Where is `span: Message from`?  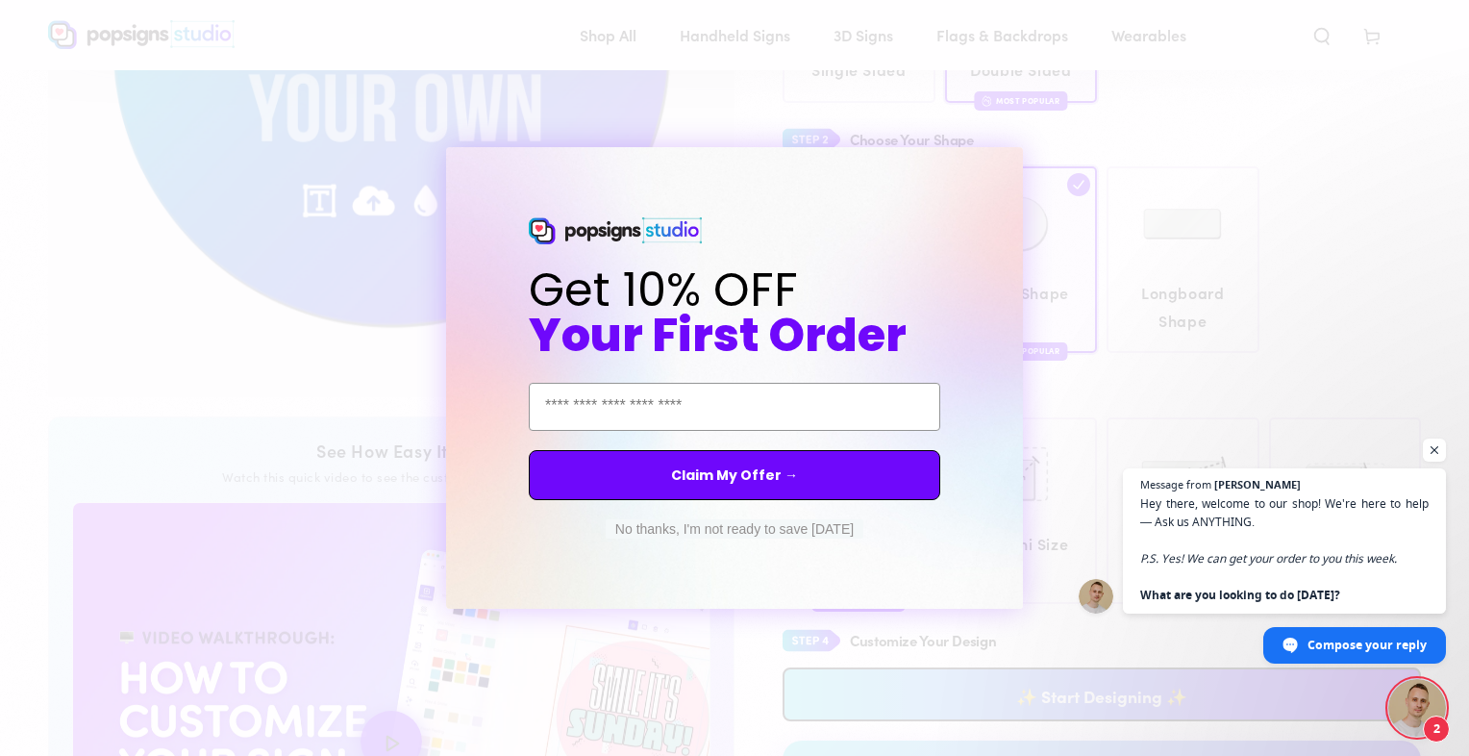 span: Message from is located at coordinates (1176, 484).